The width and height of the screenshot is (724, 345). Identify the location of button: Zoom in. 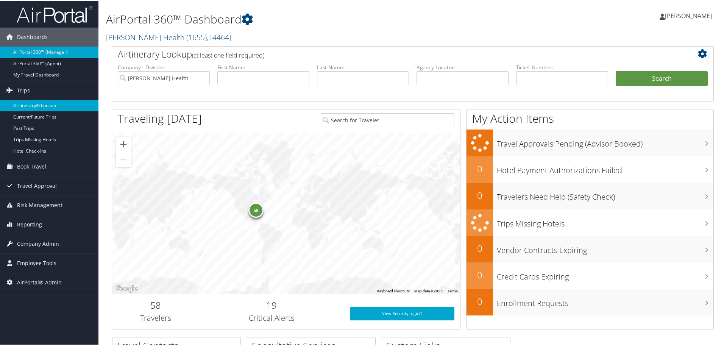
(124, 144).